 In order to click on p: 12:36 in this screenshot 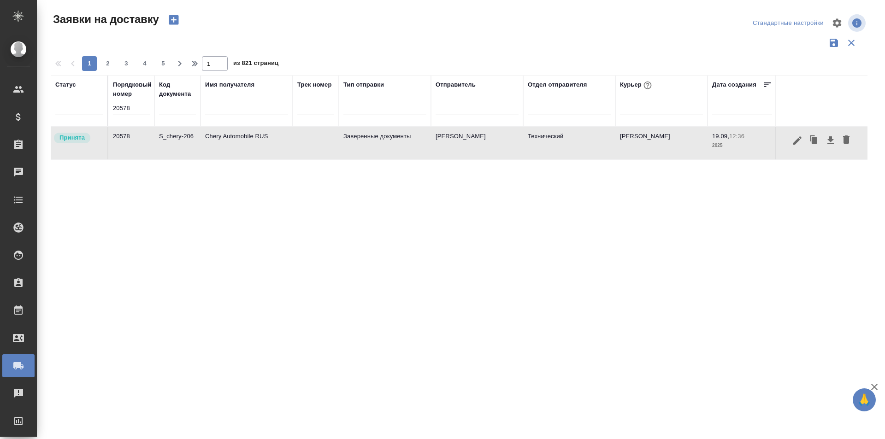, I will do `click(737, 136)`.